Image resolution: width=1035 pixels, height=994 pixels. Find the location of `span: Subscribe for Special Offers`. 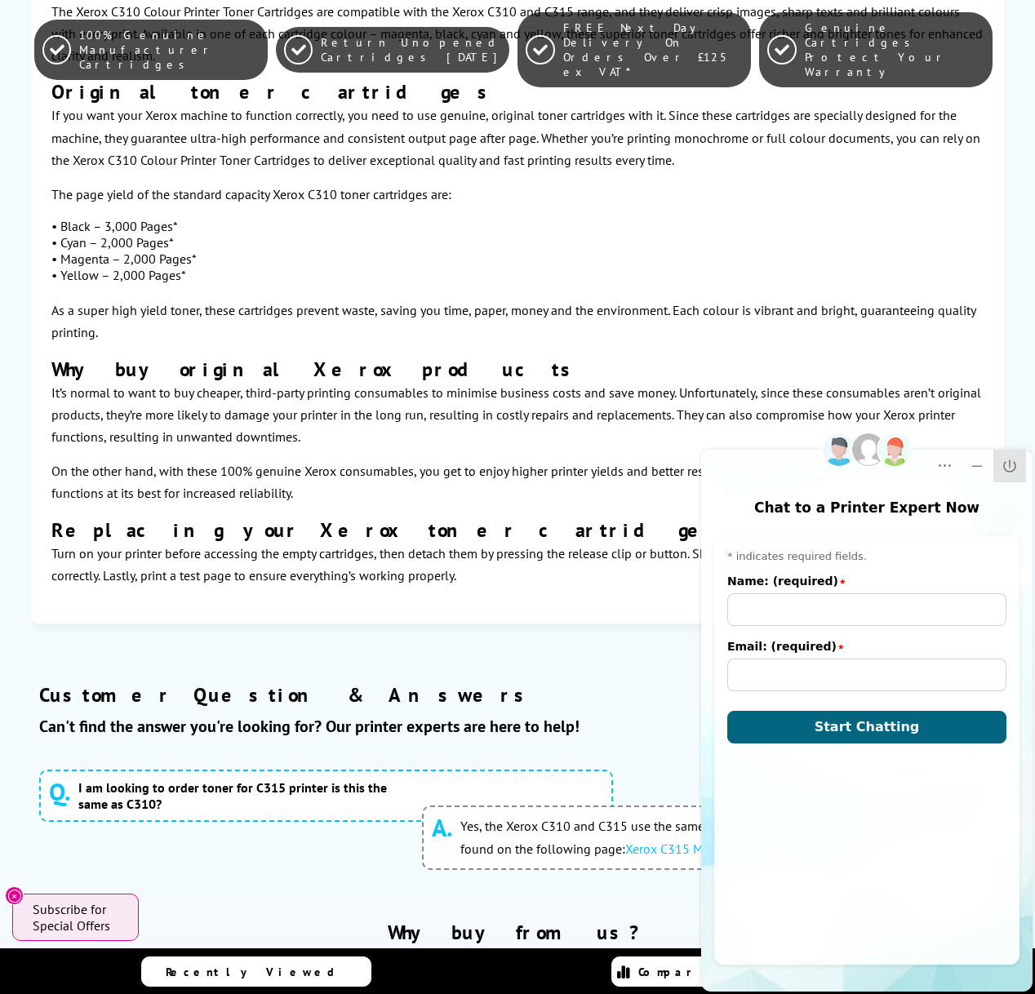

span: Subscribe for Special Offers is located at coordinates (78, 918).